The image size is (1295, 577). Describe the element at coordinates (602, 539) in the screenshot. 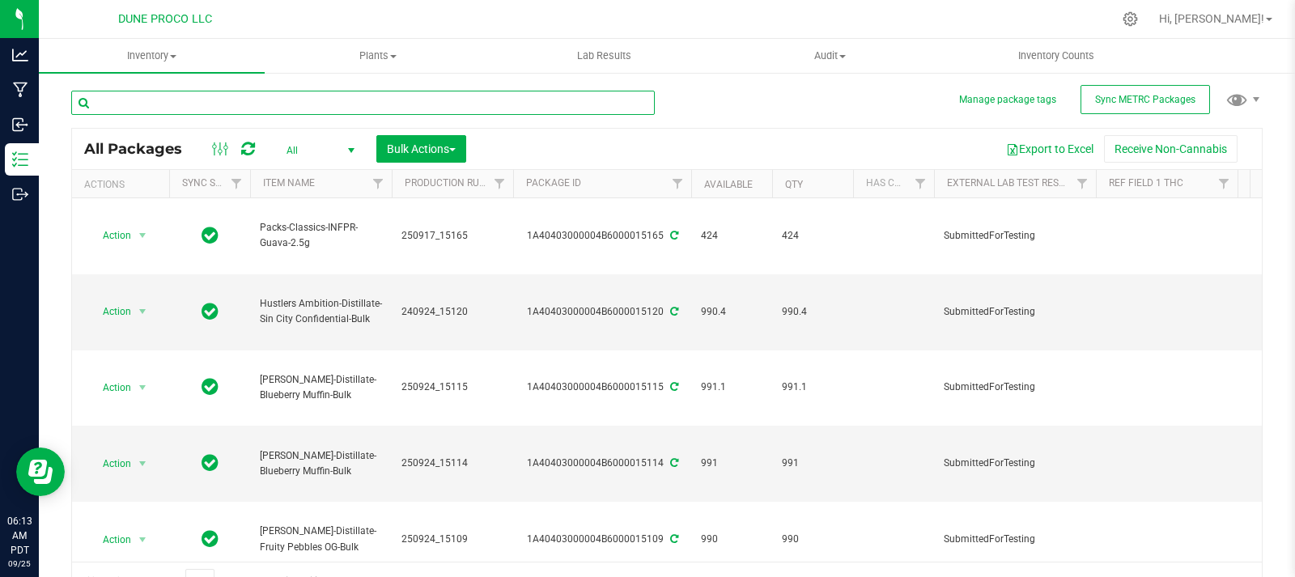

I see `div: 1A40403000004B6000015109` at that location.